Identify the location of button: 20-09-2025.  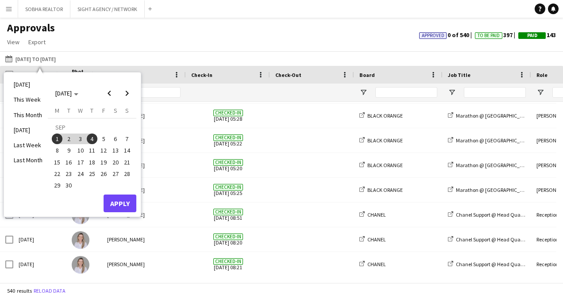
(115, 162).